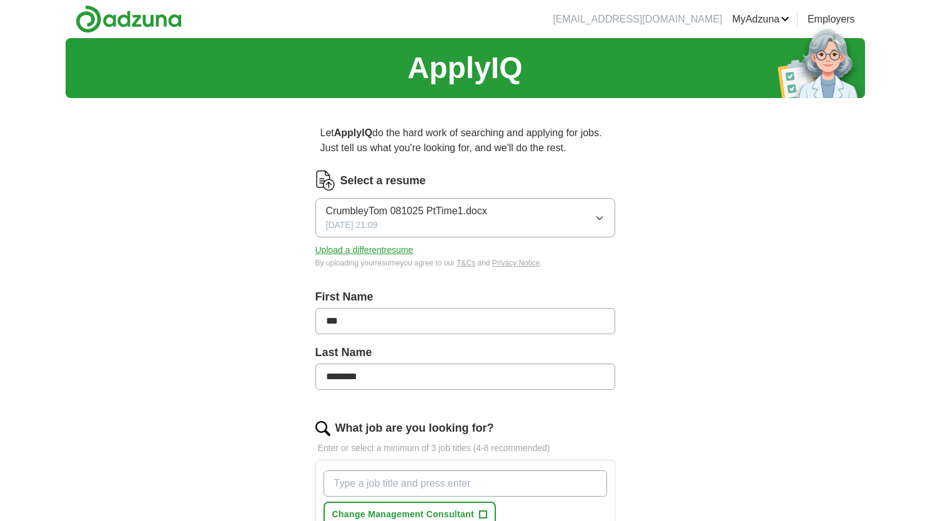 The height and width of the screenshot is (521, 930). Describe the element at coordinates (466, 263) in the screenshot. I see `a: T&Cs` at that location.